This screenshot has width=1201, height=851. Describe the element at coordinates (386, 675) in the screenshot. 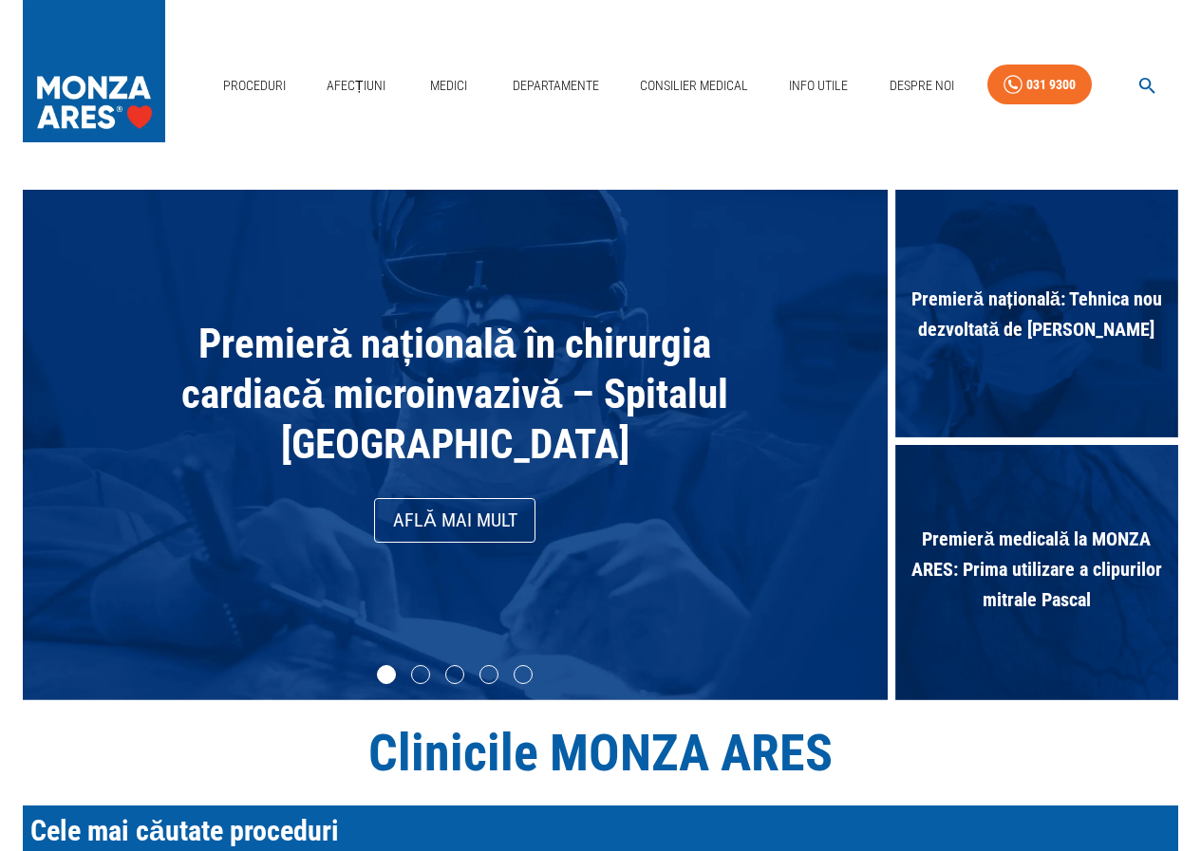

I see `li: slide item 1` at that location.